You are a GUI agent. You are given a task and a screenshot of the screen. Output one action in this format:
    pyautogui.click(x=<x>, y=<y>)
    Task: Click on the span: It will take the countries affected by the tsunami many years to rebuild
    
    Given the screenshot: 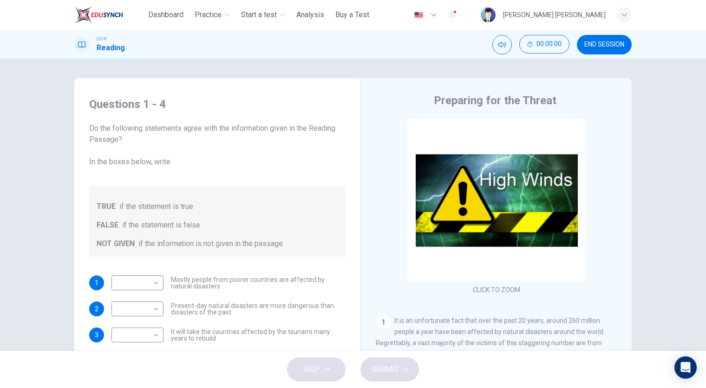 What is the action you would take?
    pyautogui.click(x=258, y=335)
    